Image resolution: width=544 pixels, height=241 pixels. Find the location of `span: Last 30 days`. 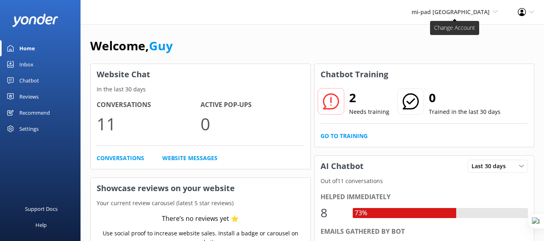

span: Last 30 days is located at coordinates (491, 166).